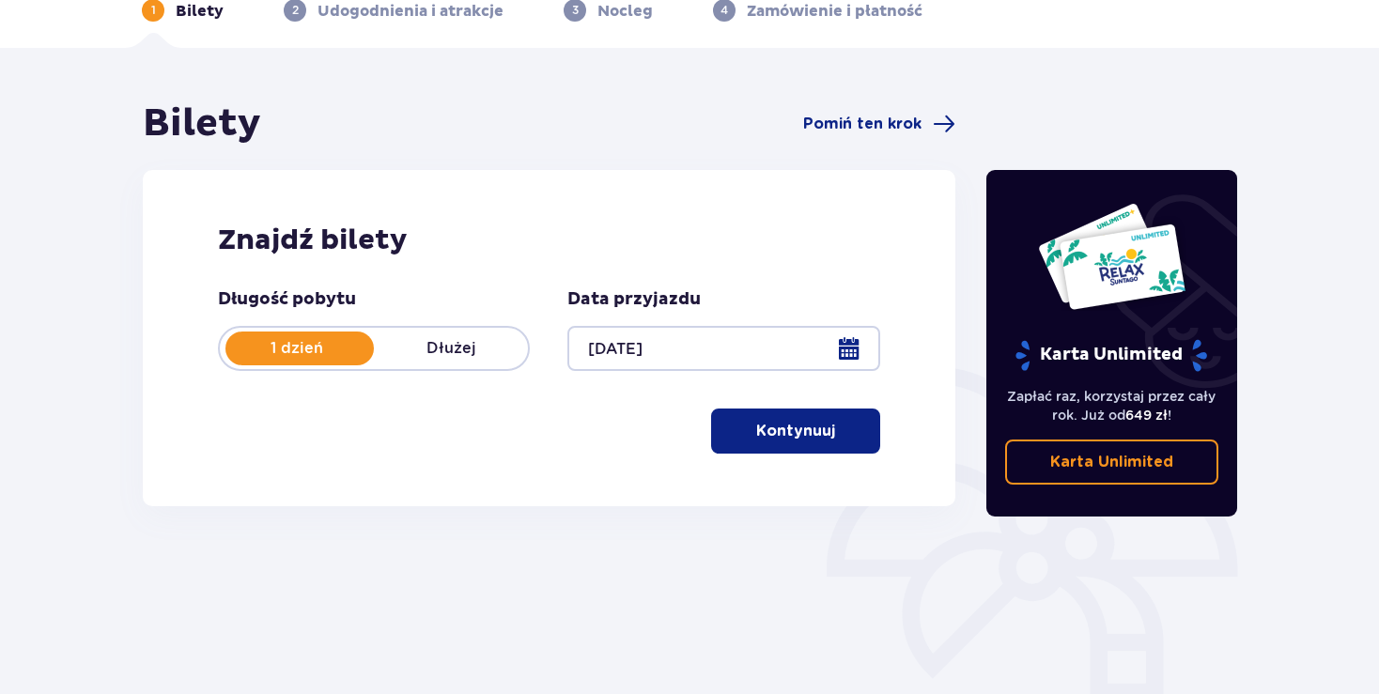  I want to click on p: Bilety, so click(199, 11).